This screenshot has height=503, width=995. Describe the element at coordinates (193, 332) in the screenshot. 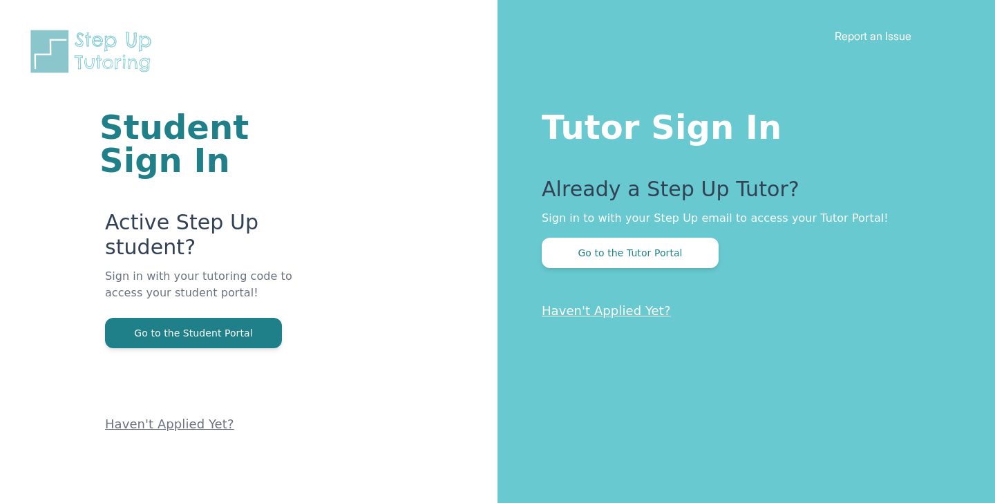

I see `a: Go to the Student Portal` at that location.